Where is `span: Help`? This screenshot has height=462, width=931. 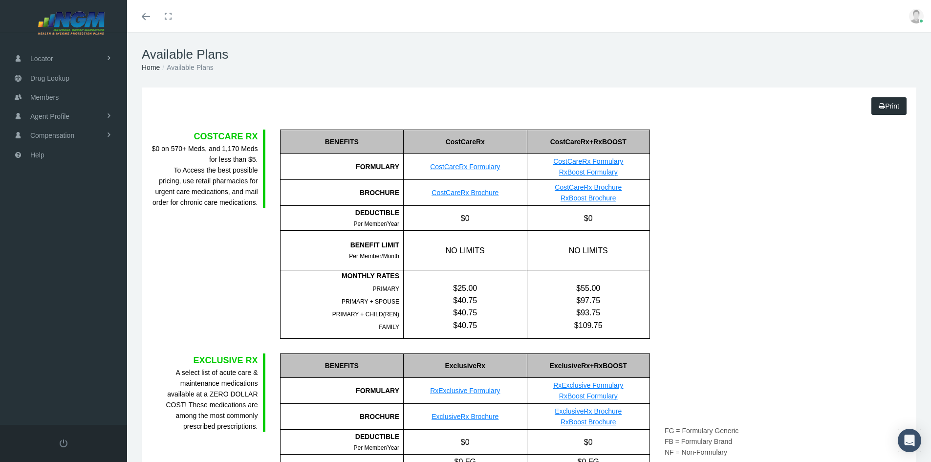
span: Help is located at coordinates (37, 155).